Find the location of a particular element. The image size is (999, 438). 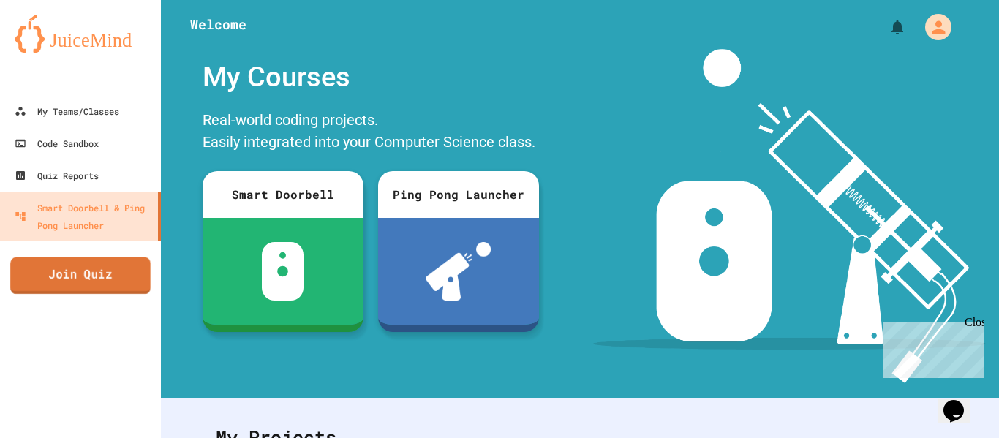

div: My Courses is located at coordinates (371, 77).